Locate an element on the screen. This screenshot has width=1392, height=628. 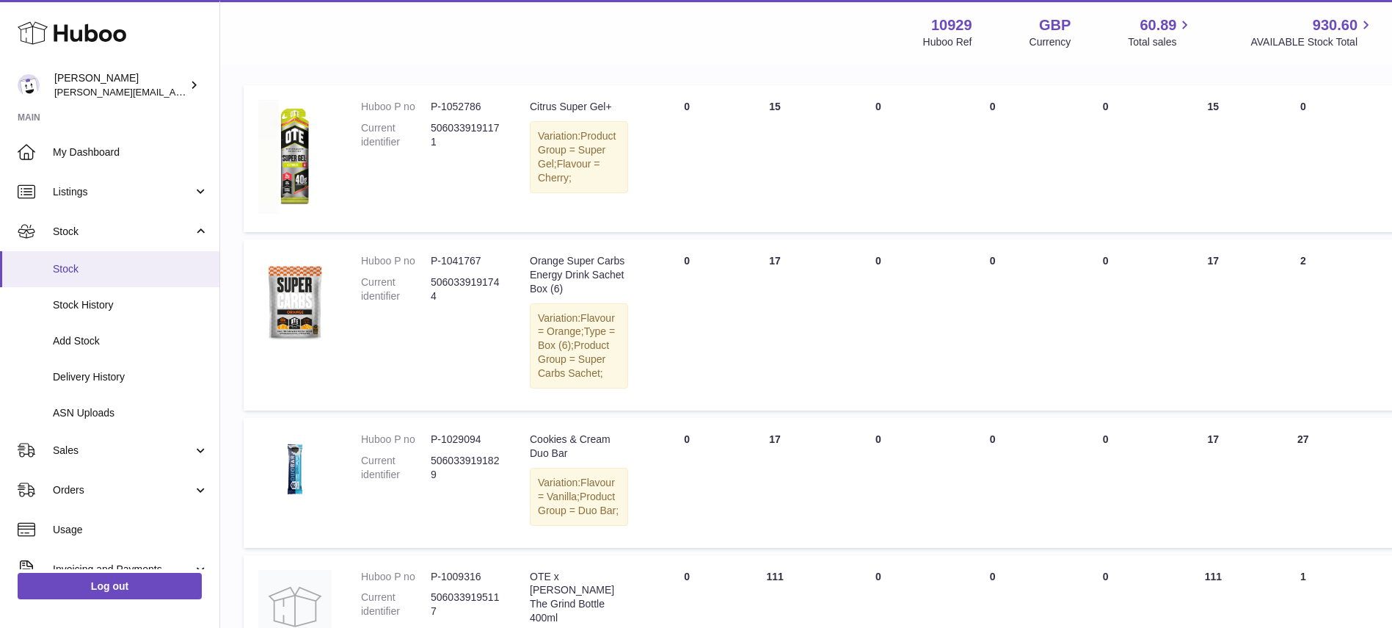
span: Product Group = Duo Bar; is located at coordinates (578, 503).